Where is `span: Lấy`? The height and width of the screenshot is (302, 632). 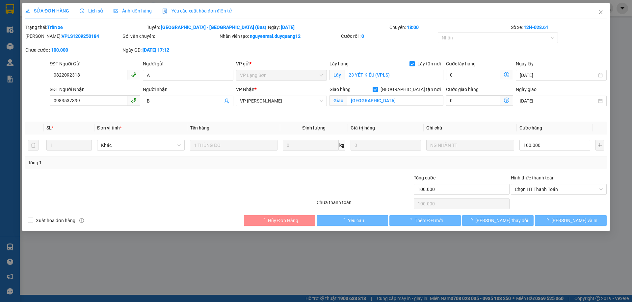
span: Lấy is located at coordinates (337, 75).